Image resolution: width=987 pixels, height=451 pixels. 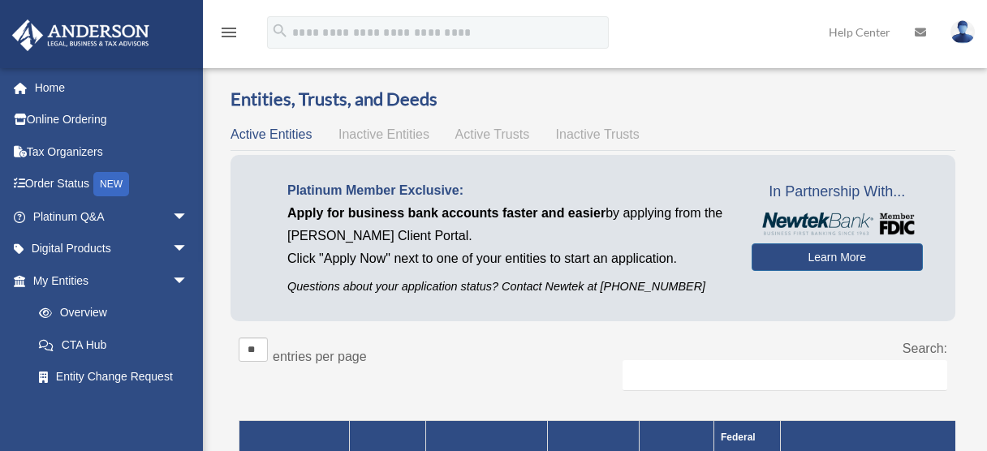 I want to click on span: Active Entities, so click(x=271, y=134).